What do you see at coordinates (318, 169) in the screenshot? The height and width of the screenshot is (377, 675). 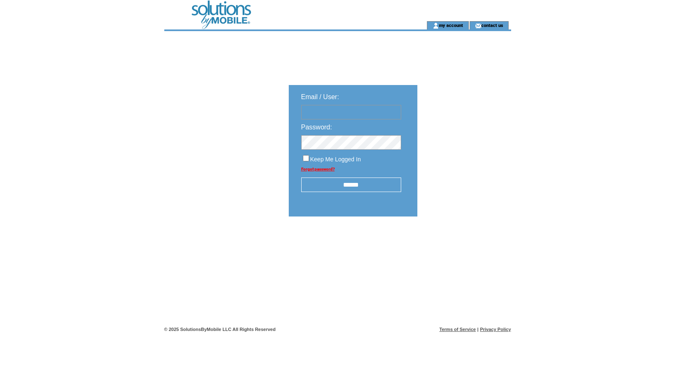 I see `a: Forgot password?` at bounding box center [318, 169].